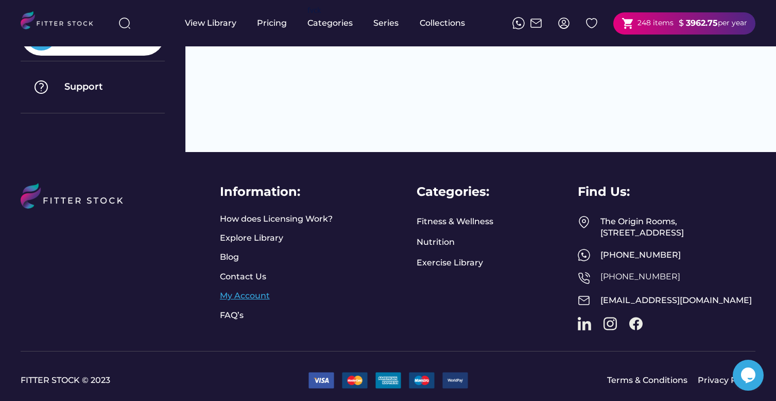 This screenshot has height=401, width=776. What do you see at coordinates (442, 23) in the screenshot?
I see `div: Collections` at bounding box center [442, 23].